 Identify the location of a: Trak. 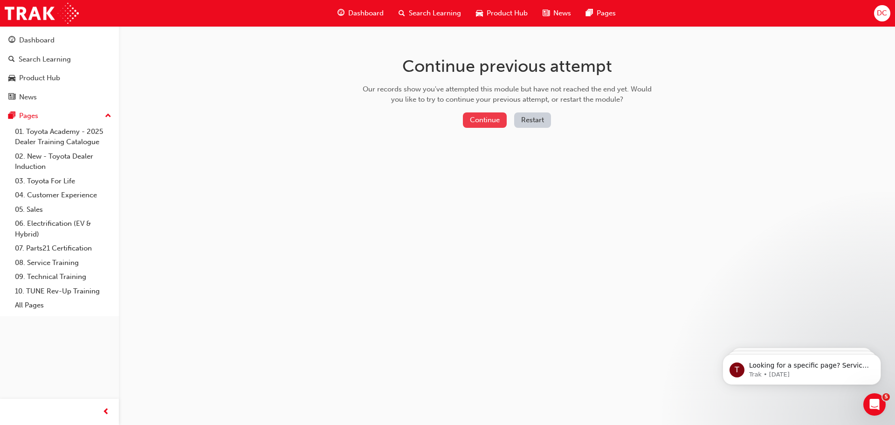
(41, 13).